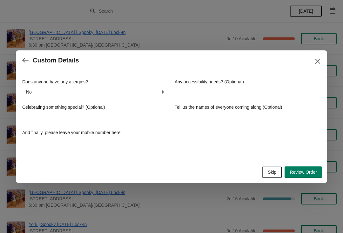 The height and width of the screenshot is (233, 343). Describe the element at coordinates (209, 82) in the screenshot. I see `label: Any accessibility needs? (Optional)` at that location.